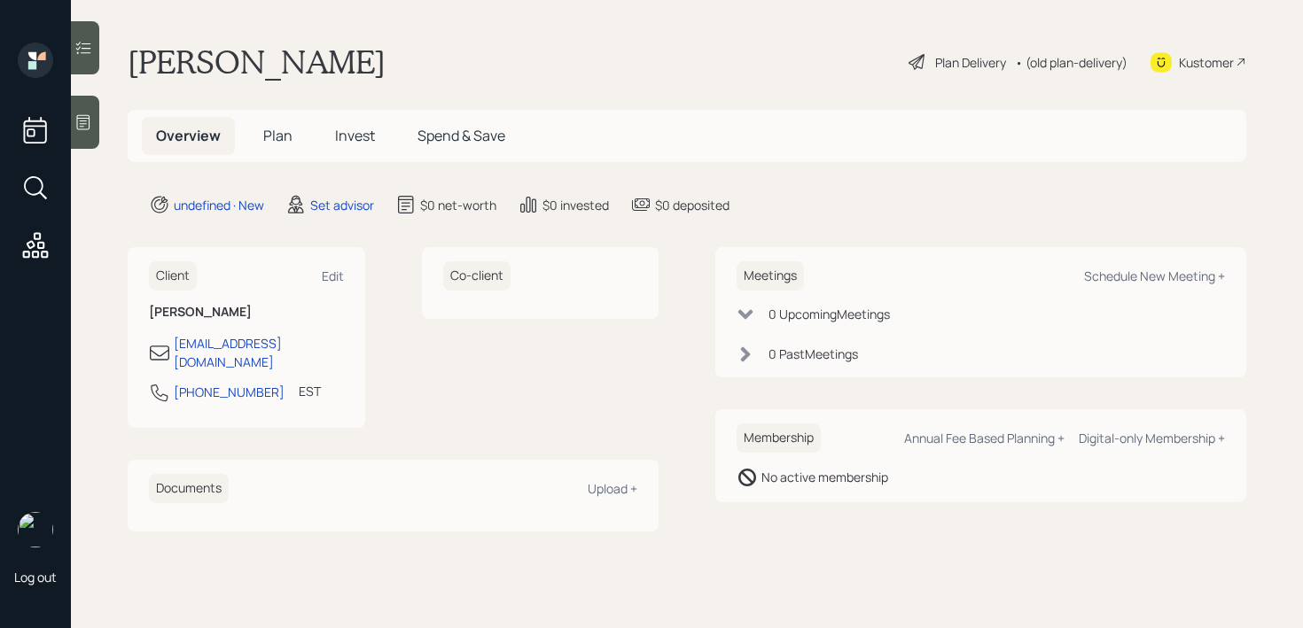 The width and height of the screenshot is (1303, 628). What do you see at coordinates (219, 205) in the screenshot?
I see `div: undefined · New` at bounding box center [219, 205].